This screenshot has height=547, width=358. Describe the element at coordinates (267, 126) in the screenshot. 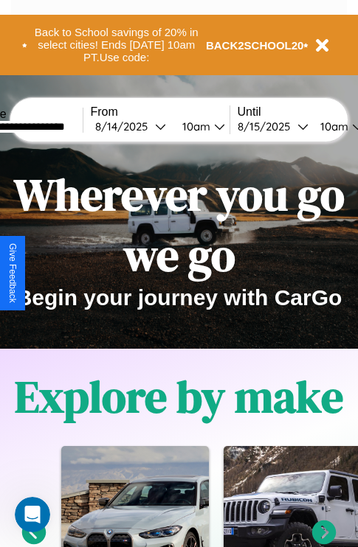

I see `div: 8 / 15 / 2025` at that location.